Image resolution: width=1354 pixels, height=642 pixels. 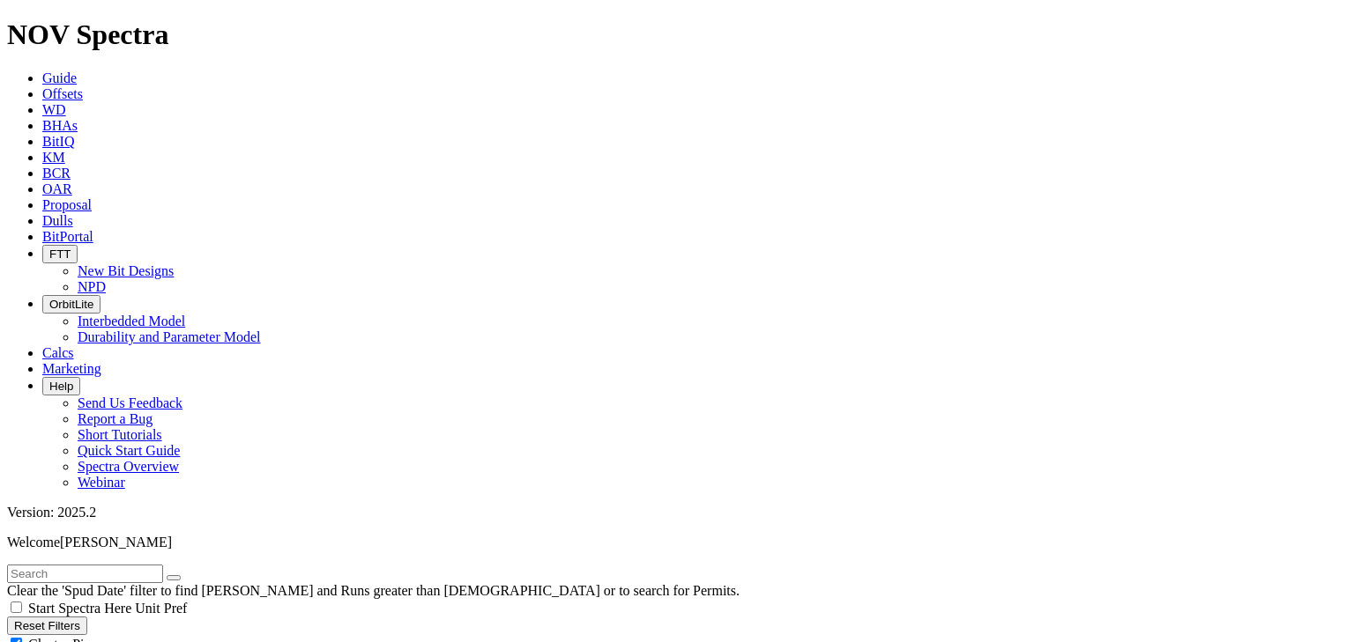 I want to click on a: Report a Bug, so click(x=115, y=419).